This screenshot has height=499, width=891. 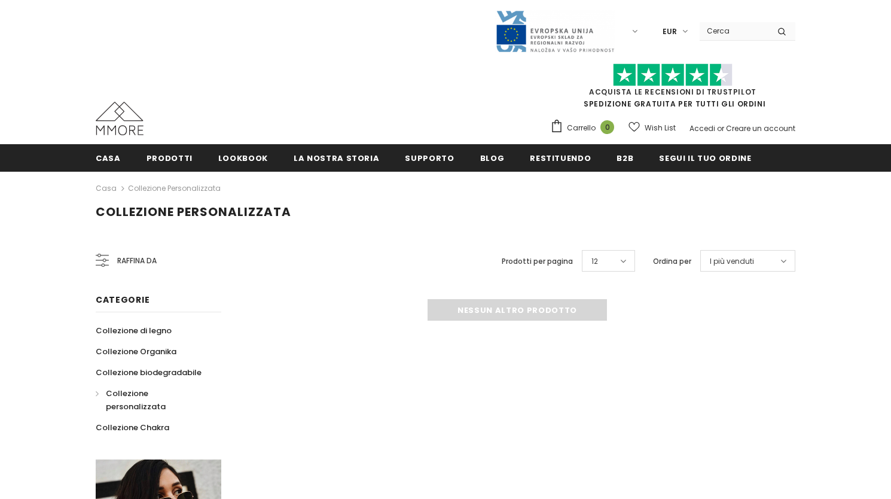 I want to click on span: Casa, so click(x=108, y=158).